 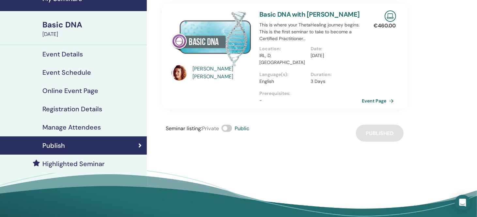 What do you see at coordinates (334, 74) in the screenshot?
I see `p: Duration :` at bounding box center [334, 74].